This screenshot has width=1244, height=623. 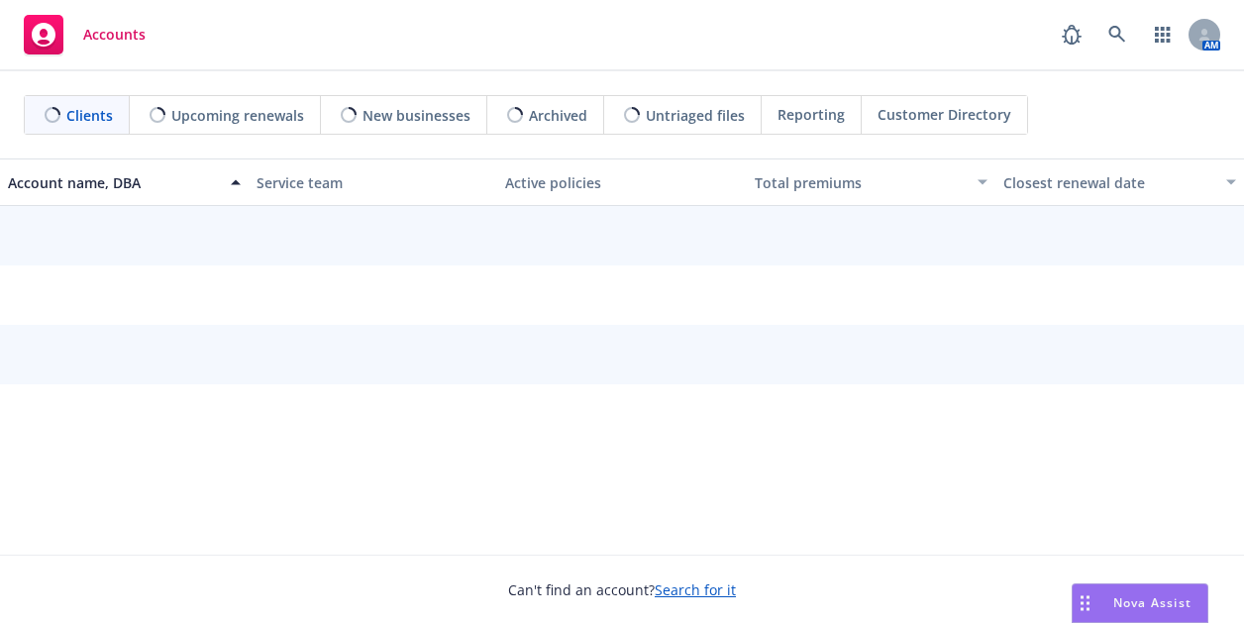 What do you see at coordinates (621, 182) in the screenshot?
I see `button: Active policies` at bounding box center [621, 182].